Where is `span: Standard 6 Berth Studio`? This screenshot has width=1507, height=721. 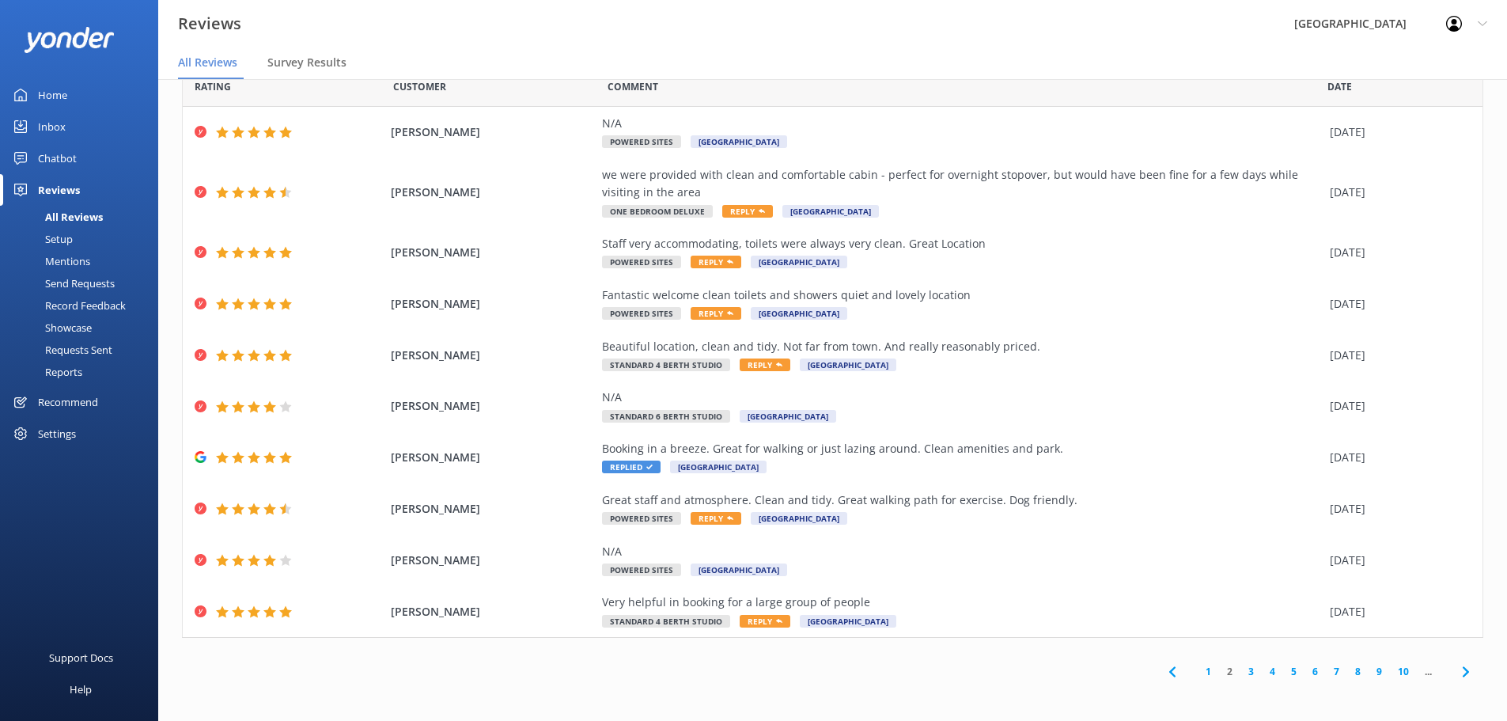 span: Standard 6 Berth Studio is located at coordinates (666, 416).